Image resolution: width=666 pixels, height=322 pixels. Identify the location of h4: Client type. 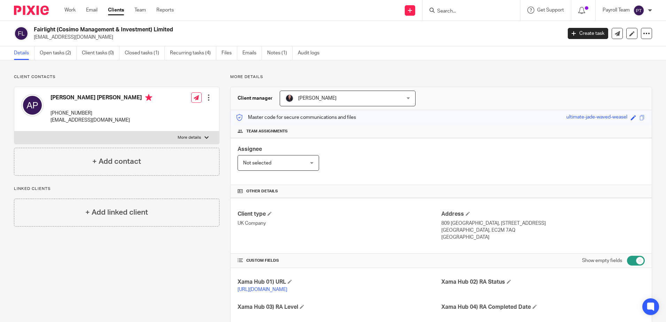
(339, 214).